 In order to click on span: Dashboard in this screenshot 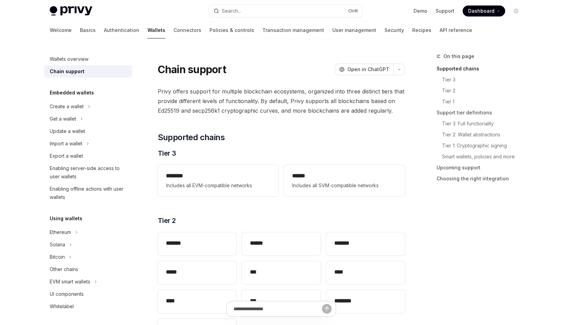, I will do `click(481, 11)`.